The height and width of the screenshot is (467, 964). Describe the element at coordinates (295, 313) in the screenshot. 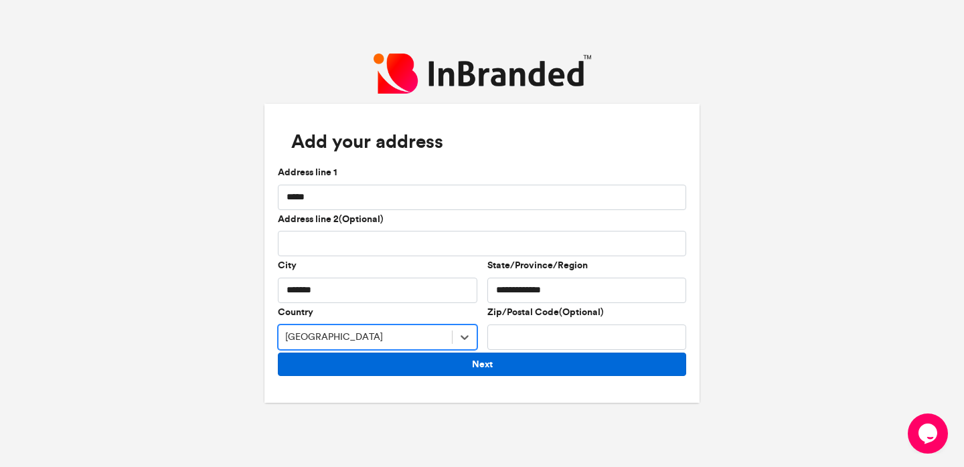

I see `label: Country` at that location.